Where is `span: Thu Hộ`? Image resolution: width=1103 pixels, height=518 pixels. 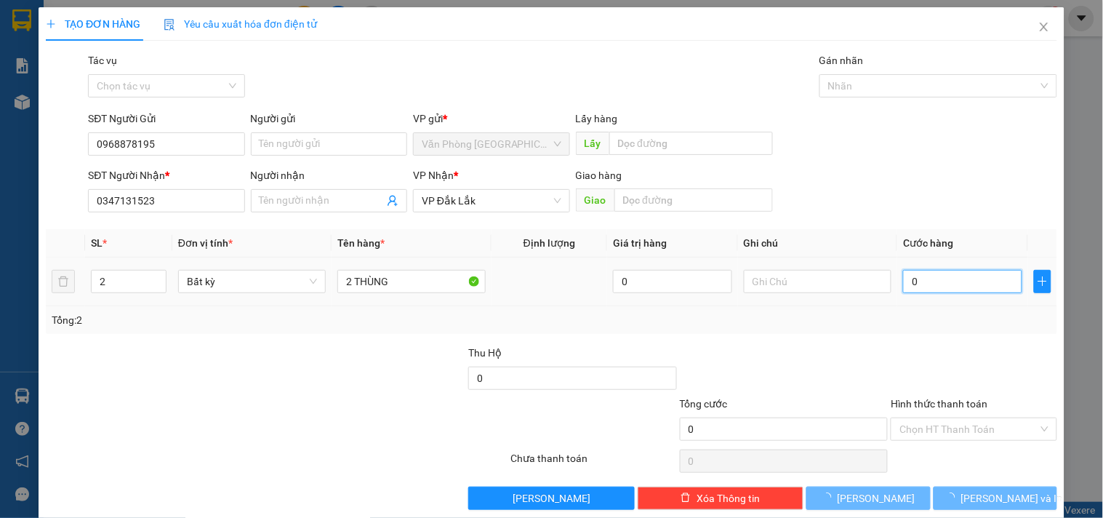
span: Thu Hộ is located at coordinates (485, 353).